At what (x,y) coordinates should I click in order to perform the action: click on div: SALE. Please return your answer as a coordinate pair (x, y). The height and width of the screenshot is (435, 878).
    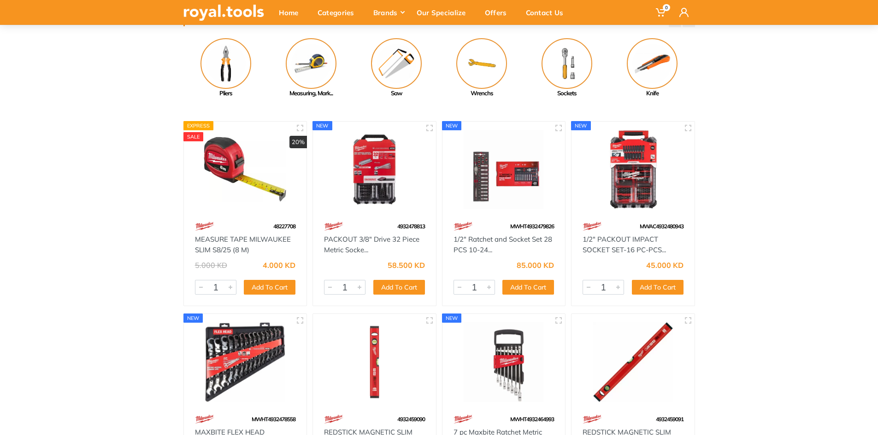
    Looking at the image, I should click on (194, 137).